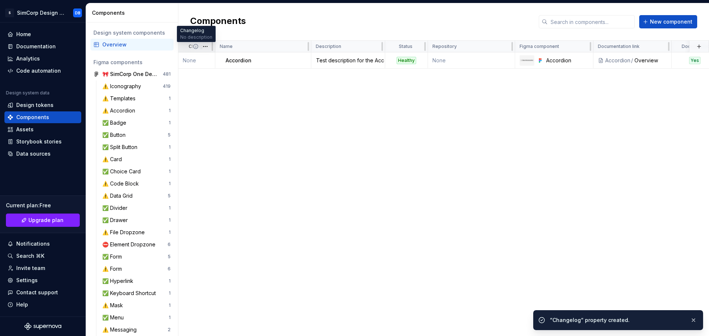  I want to click on button: Upgrade plan, so click(43, 220).